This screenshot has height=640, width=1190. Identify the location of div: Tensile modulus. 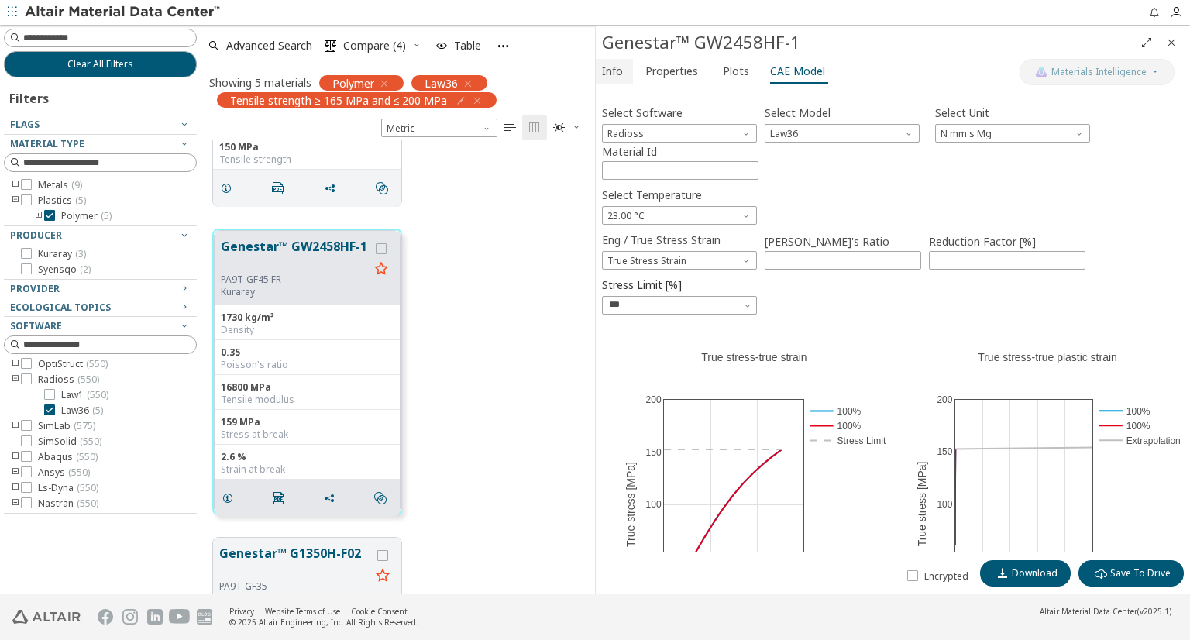
(307, 400).